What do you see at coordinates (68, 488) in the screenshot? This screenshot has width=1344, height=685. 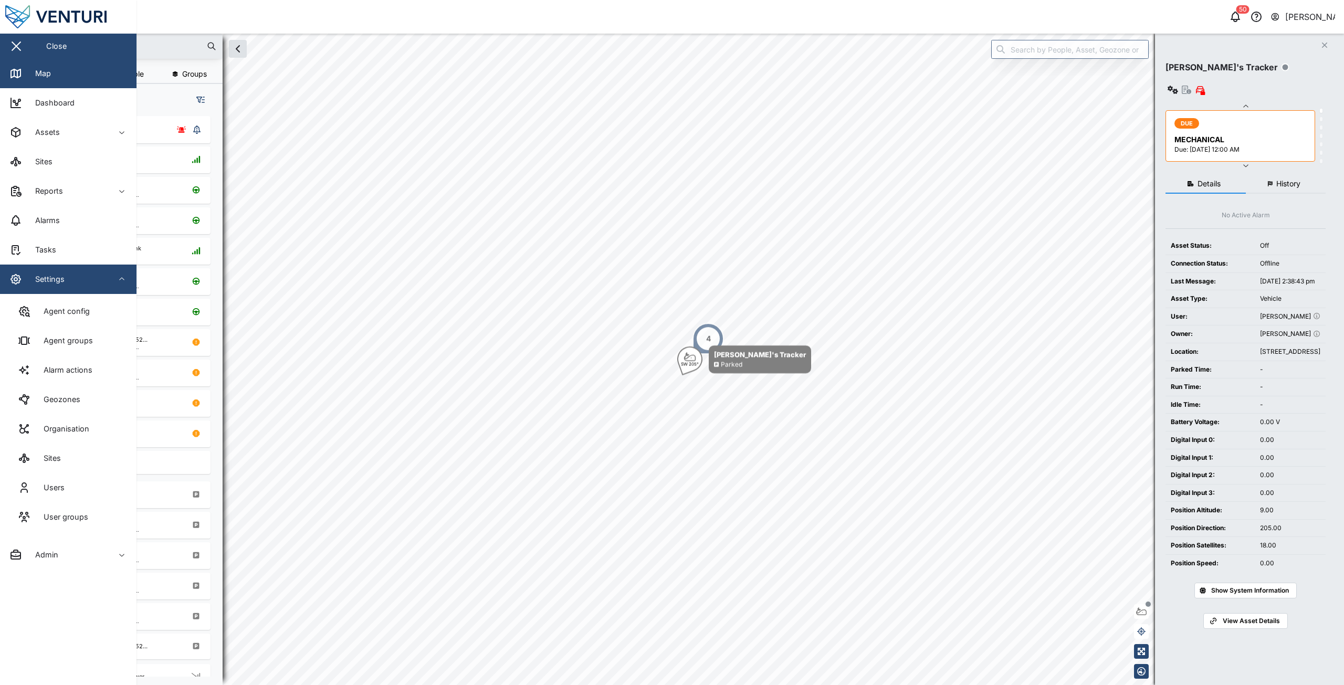 I see `a: Users` at bounding box center [68, 488].